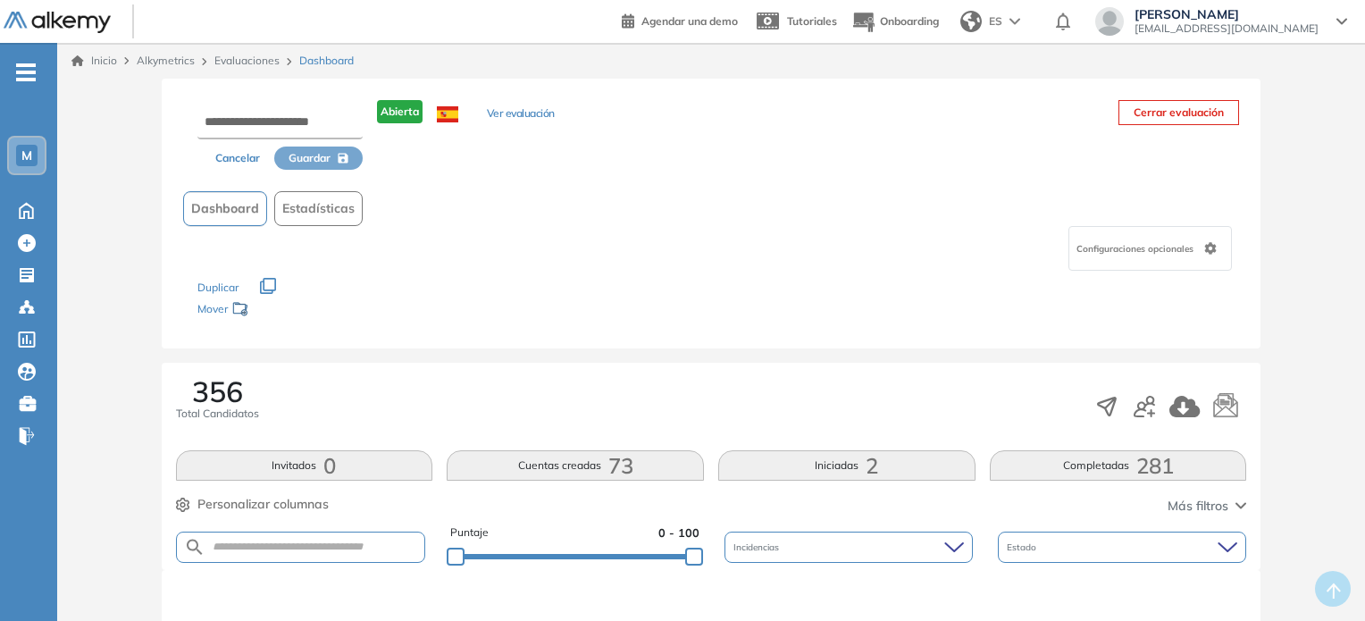  What do you see at coordinates (1118, 465) in the screenshot?
I see `button: Completadas281` at bounding box center [1118, 465].